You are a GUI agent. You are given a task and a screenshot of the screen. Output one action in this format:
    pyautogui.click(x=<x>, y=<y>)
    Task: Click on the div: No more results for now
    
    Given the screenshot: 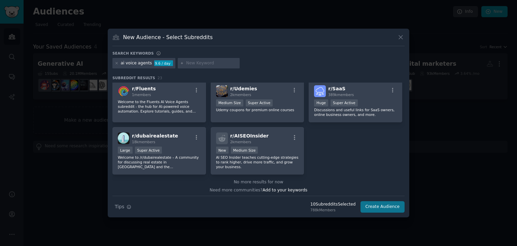 What is the action you would take?
    pyautogui.click(x=258, y=182)
    